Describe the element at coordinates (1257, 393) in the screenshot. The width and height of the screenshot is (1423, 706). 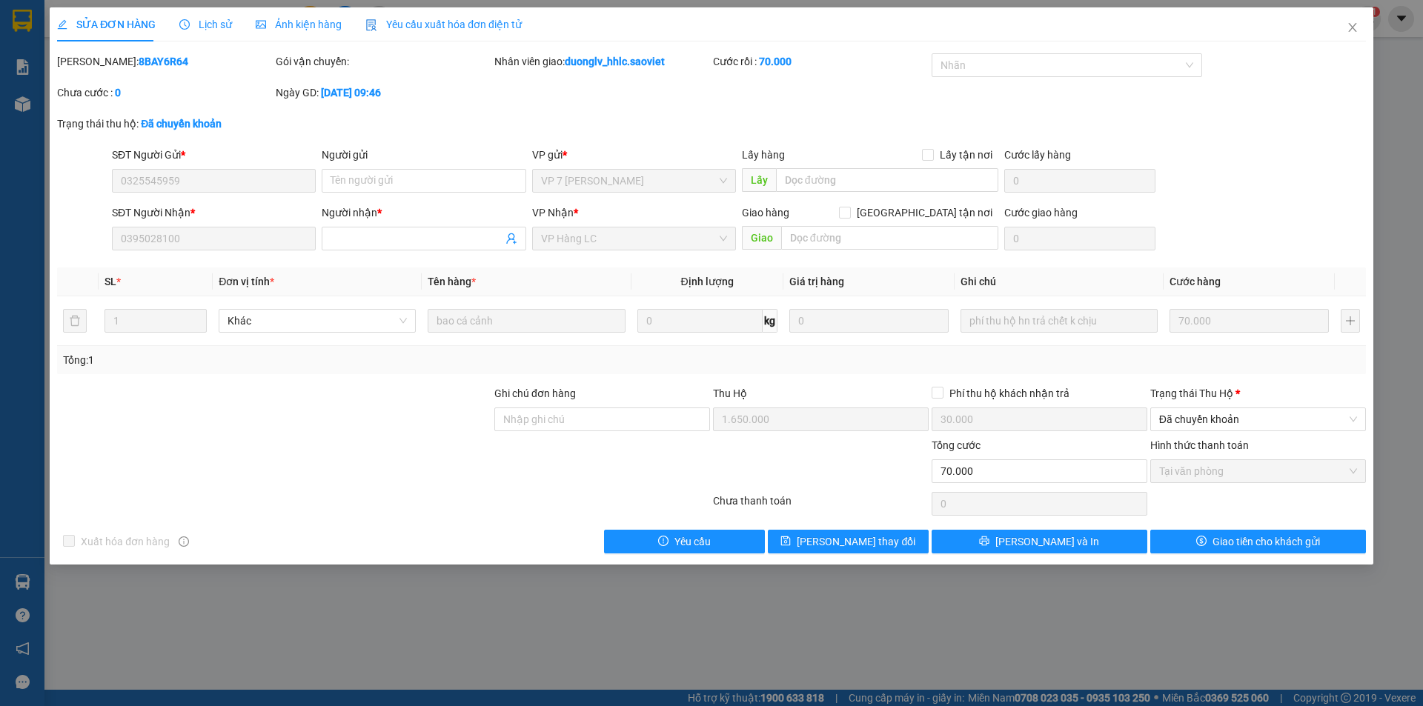
I see `div: Trạng thái Thu Hộ` at that location.